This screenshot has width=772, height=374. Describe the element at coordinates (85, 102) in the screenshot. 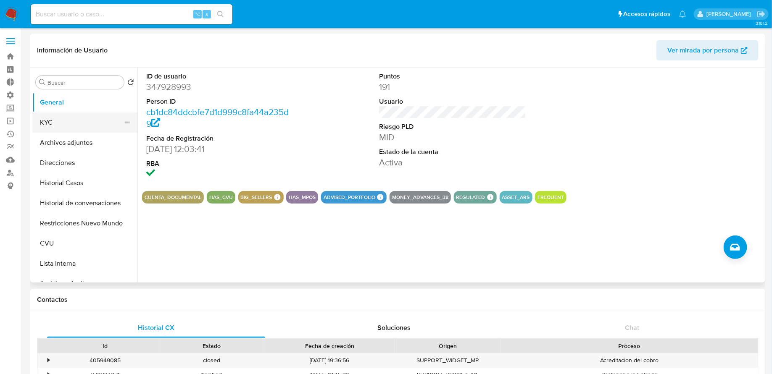

I see `button: General` at that location.